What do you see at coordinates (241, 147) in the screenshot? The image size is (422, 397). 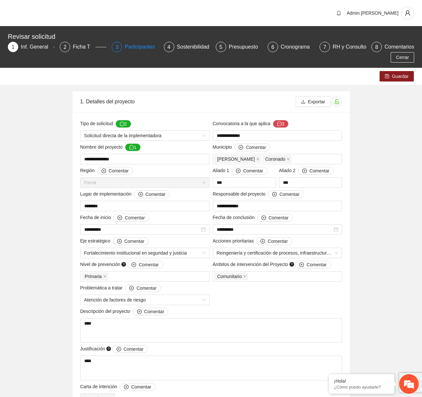 I see `span: Municipio` at bounding box center [241, 147].